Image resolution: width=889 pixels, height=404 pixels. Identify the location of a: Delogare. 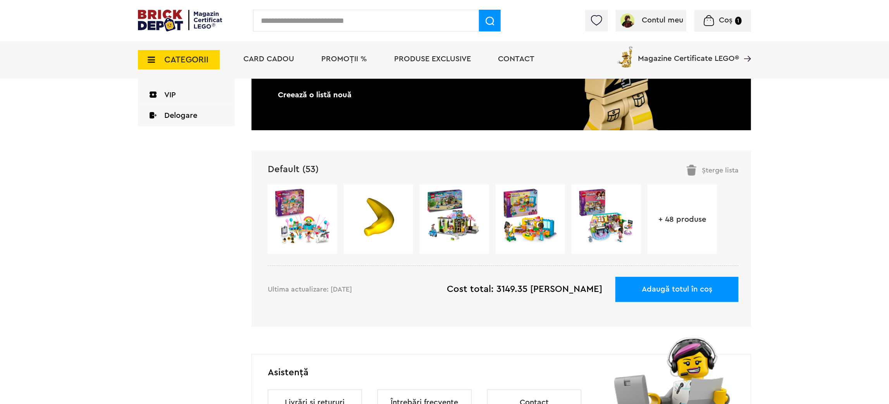
(186, 115).